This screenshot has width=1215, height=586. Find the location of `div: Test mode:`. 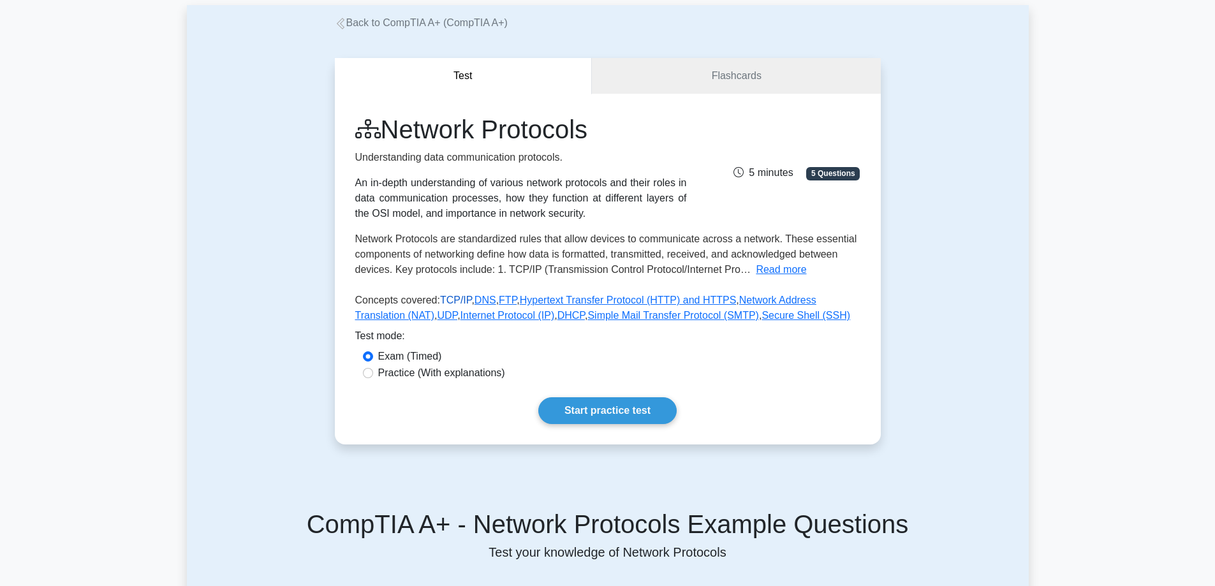

div: Test mode: is located at coordinates (608, 339).